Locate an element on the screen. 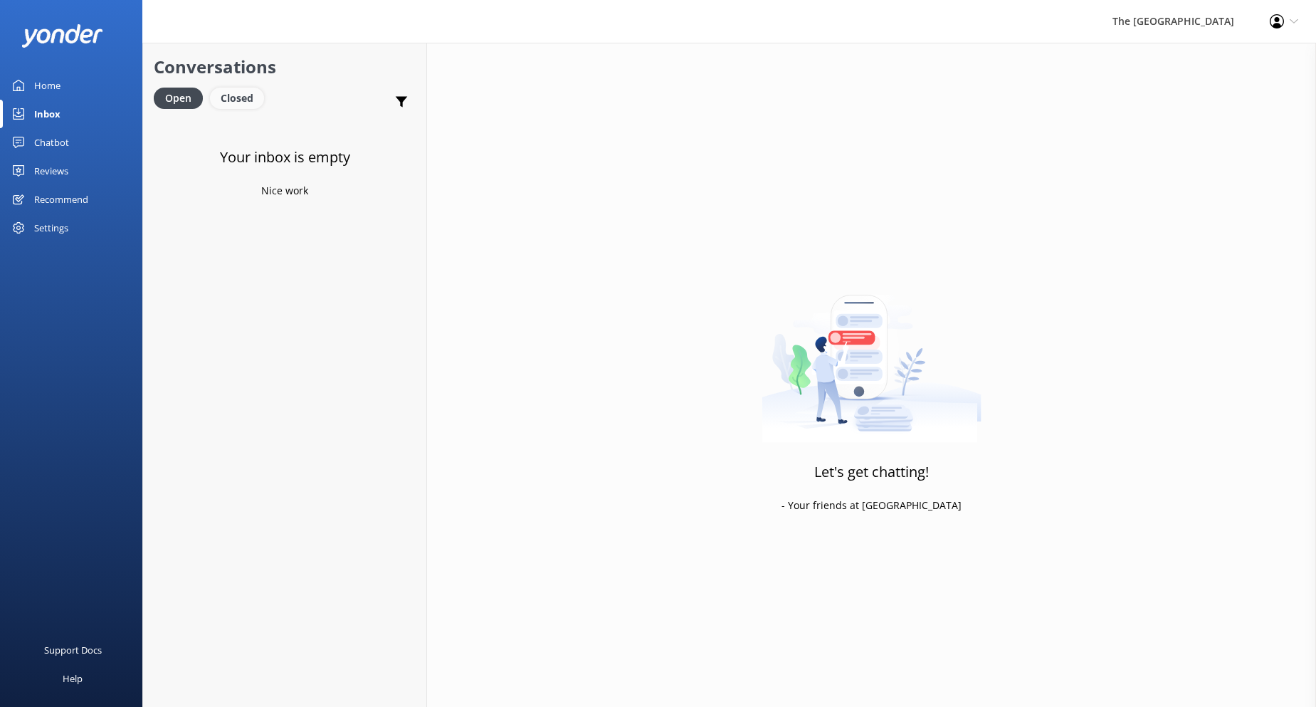 This screenshot has height=707, width=1316. div: Reviews is located at coordinates (51, 171).